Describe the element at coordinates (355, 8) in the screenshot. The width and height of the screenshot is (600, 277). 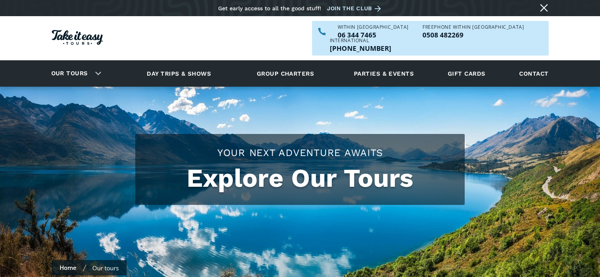
I see `a: Join the club` at that location.